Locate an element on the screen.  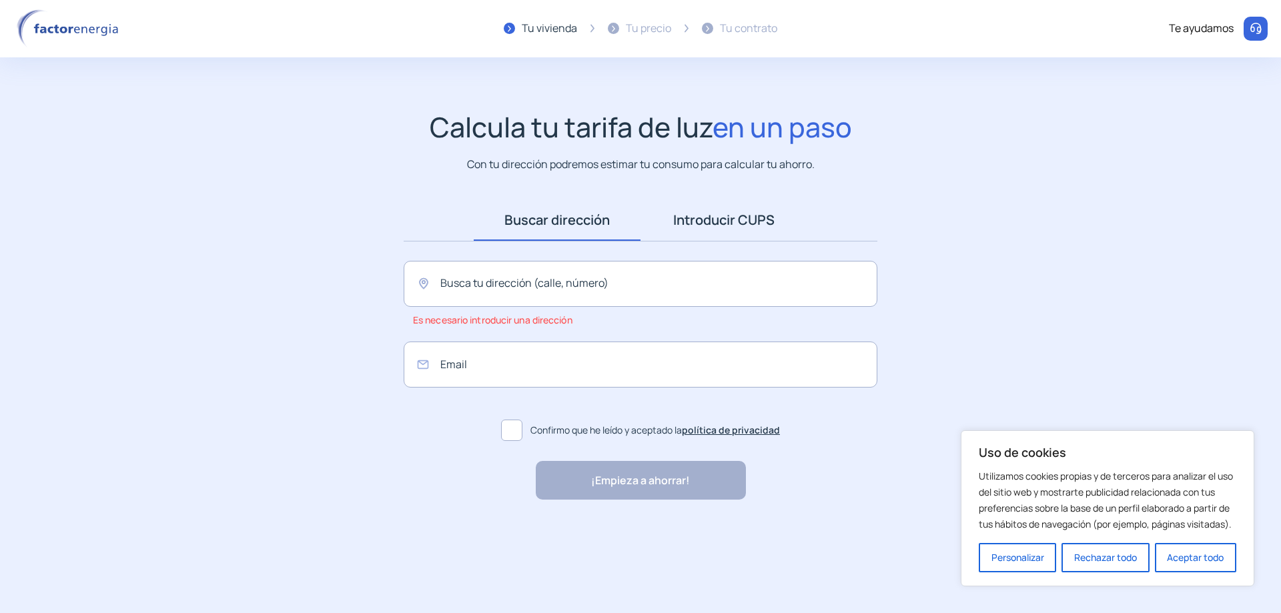
a: Introducir CUPS is located at coordinates (724, 220).